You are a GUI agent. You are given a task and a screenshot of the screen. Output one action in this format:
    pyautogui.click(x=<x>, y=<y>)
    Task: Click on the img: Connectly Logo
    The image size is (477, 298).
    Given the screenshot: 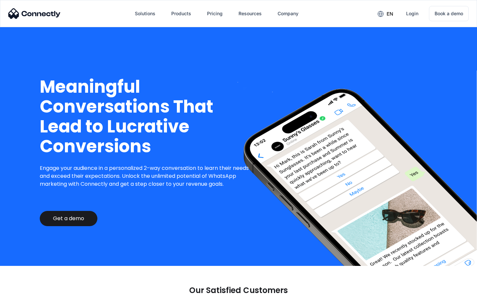 What is the action you would take?
    pyautogui.click(x=34, y=14)
    